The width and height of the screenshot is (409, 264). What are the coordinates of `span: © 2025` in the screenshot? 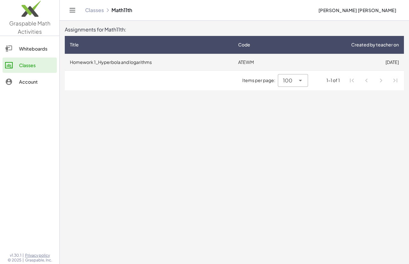 It's located at (14, 260).